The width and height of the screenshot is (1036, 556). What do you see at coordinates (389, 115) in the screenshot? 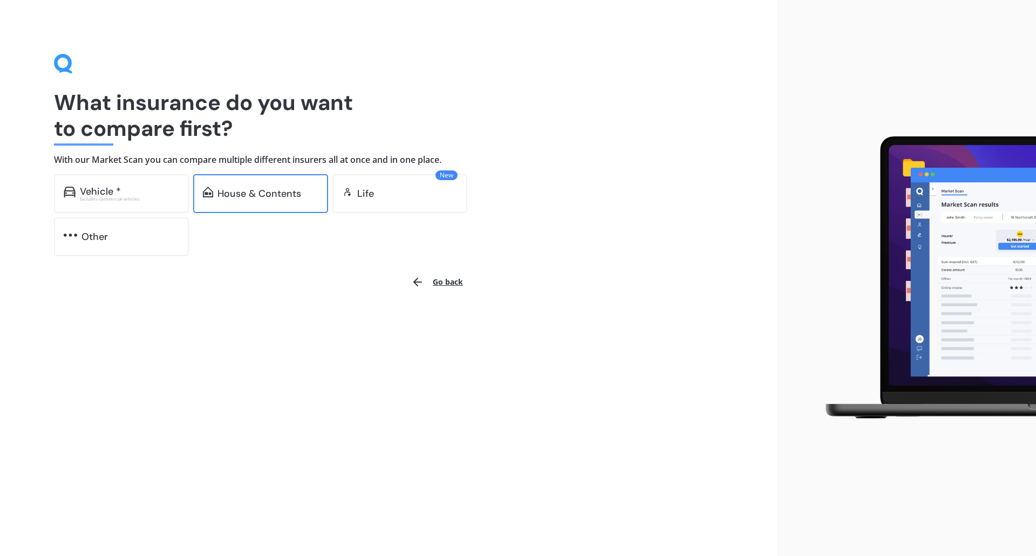
I see `h1: What insurance do you want to compare first?` at bounding box center [389, 115].